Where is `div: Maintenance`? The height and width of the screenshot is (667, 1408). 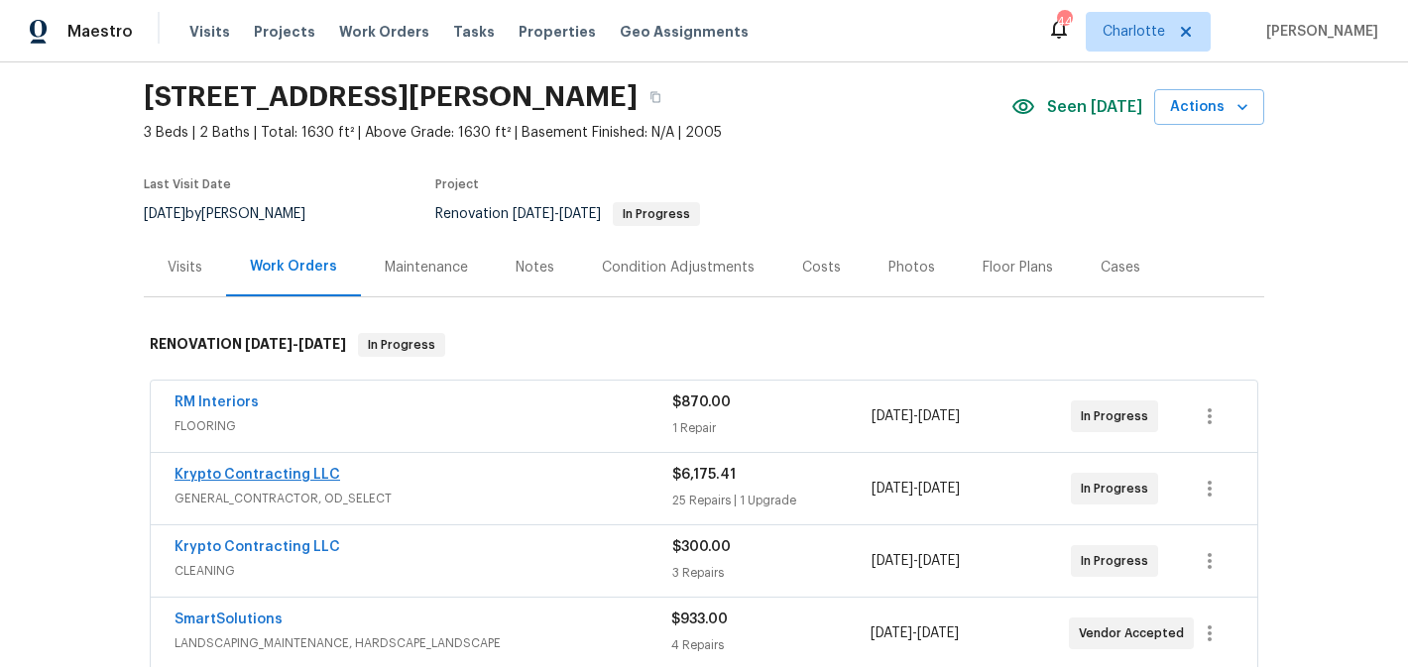 div: Maintenance is located at coordinates (426, 268).